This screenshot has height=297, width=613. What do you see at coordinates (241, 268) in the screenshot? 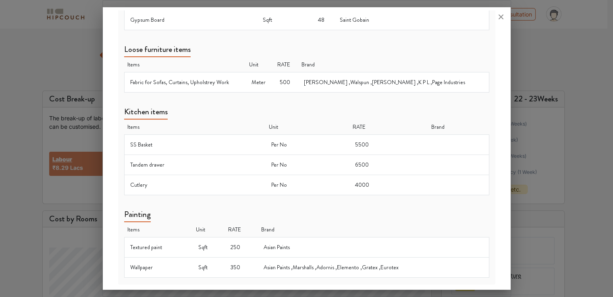
I see `td: 350` at bounding box center [241, 268].